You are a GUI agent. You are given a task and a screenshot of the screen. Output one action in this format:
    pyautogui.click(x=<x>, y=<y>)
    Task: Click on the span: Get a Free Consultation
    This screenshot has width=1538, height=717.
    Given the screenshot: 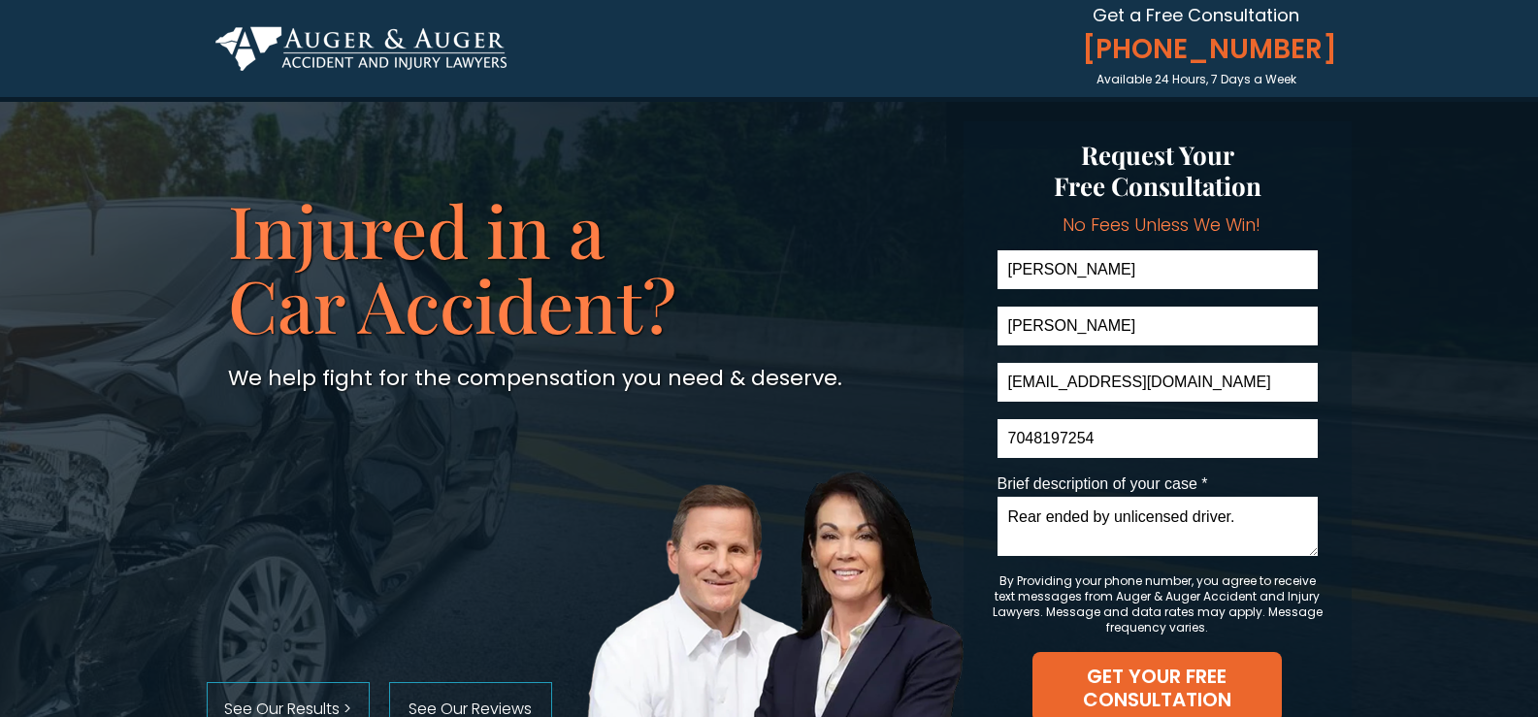 What is the action you would take?
    pyautogui.click(x=1195, y=15)
    